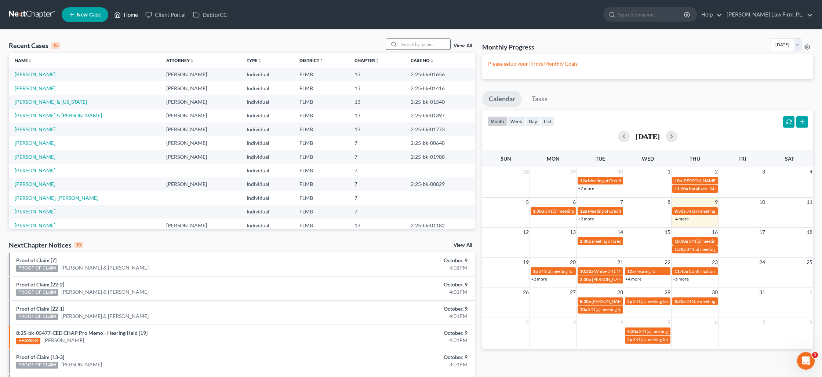 The width and height of the screenshot is (822, 377). What do you see at coordinates (621, 322) in the screenshot?
I see `span: 4` at bounding box center [621, 322].